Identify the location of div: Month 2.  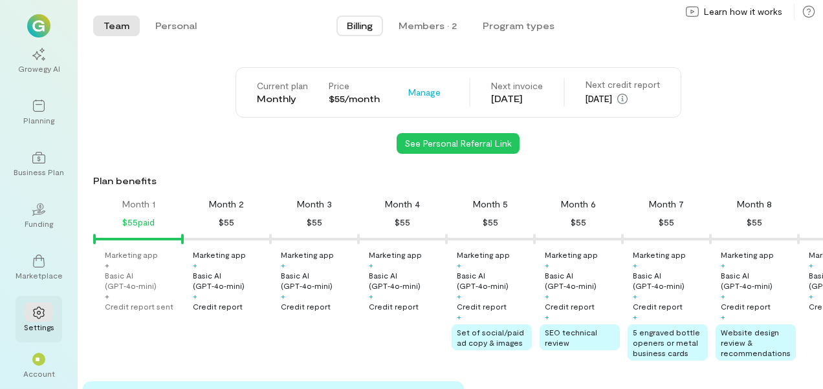
(226, 204).